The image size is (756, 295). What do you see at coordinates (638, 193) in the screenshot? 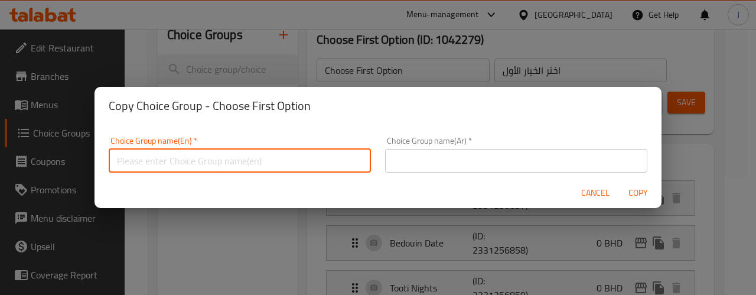
I see `button: Copy` at bounding box center [638, 193].